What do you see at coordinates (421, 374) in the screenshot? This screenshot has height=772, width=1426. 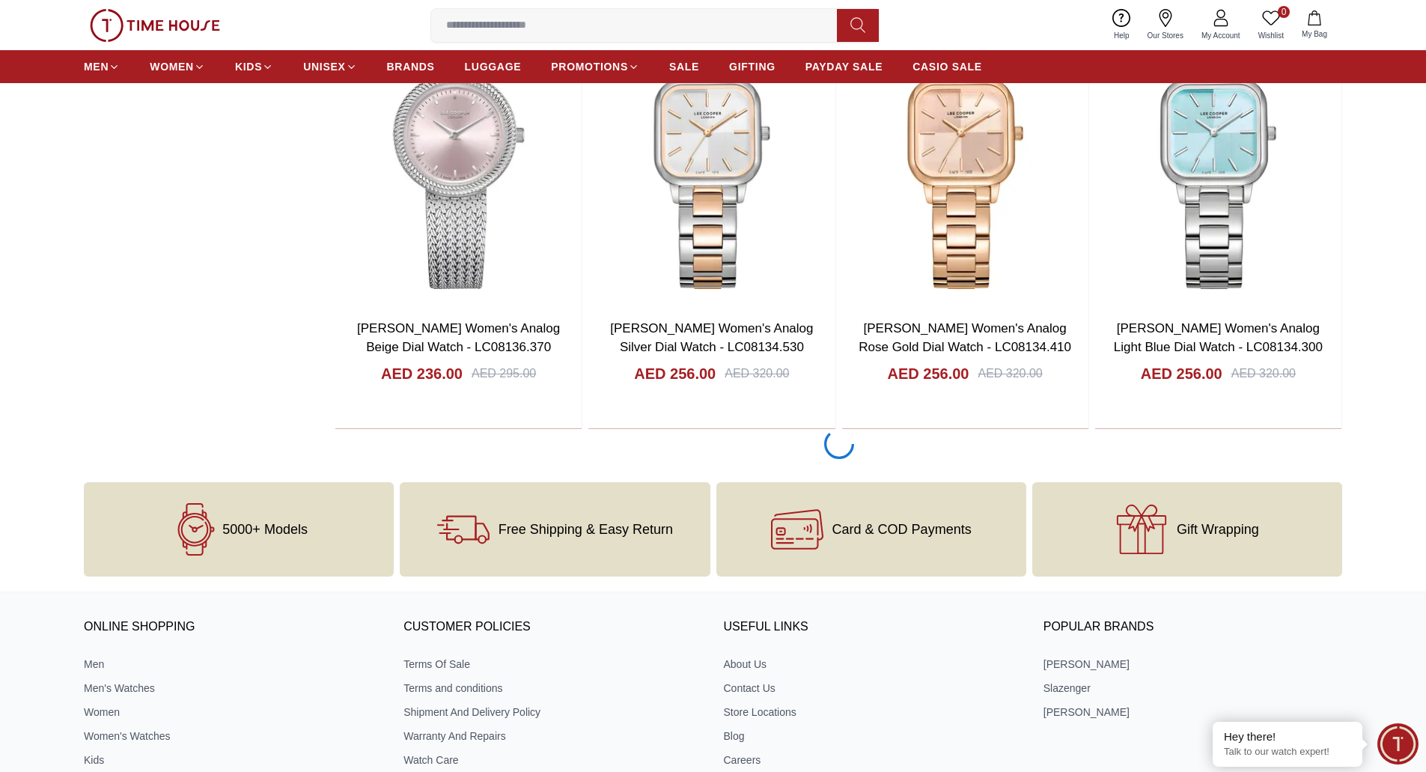 I see `h4: AED 236.00` at bounding box center [421, 374].